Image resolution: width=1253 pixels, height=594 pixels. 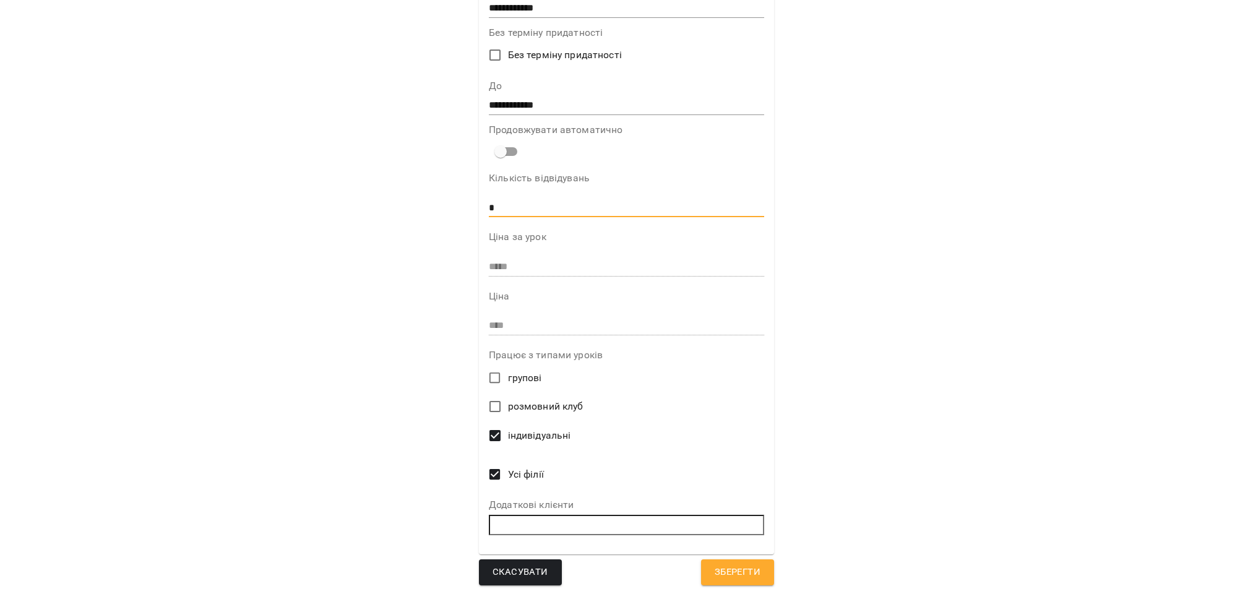 What do you see at coordinates (526, 475) in the screenshot?
I see `span: Усі філії` at bounding box center [526, 475].